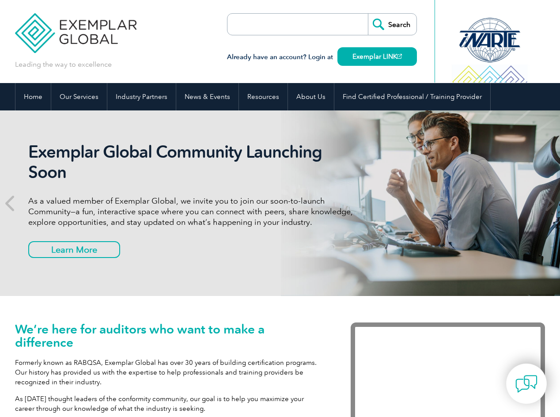 The image size is (560, 417). I want to click on a: About Us, so click(311, 97).